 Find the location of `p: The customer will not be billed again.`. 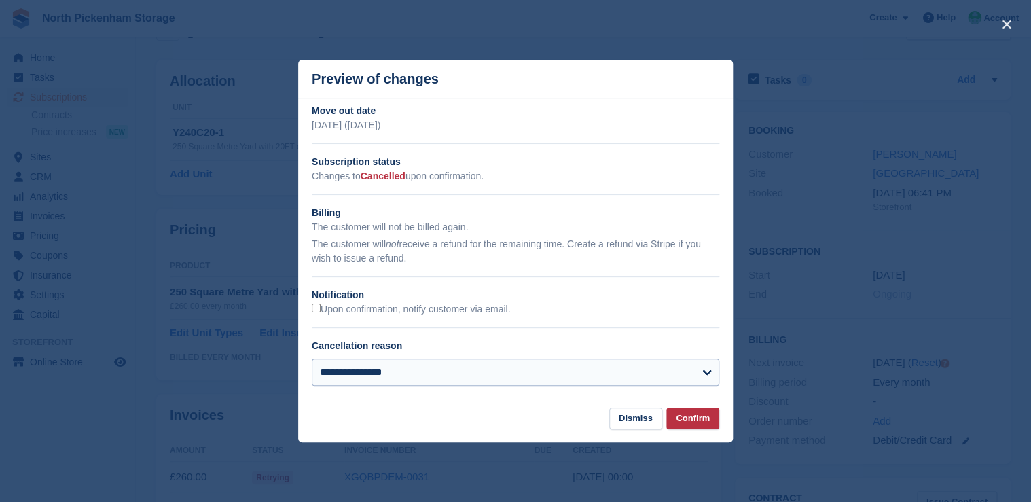

p: The customer will not be billed again. is located at coordinates (516, 227).